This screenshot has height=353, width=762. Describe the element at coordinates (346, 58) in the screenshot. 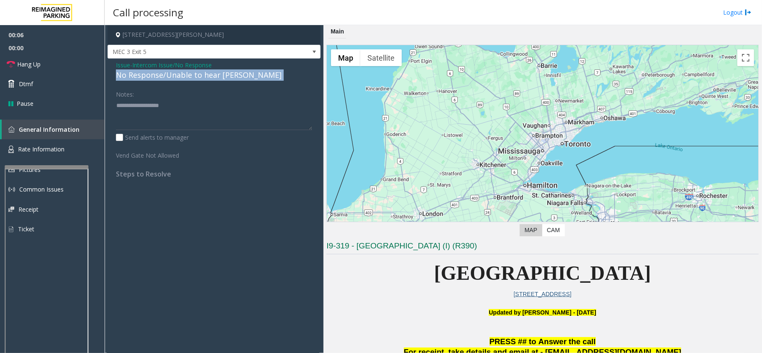

I see `button: Show street map` at that location.